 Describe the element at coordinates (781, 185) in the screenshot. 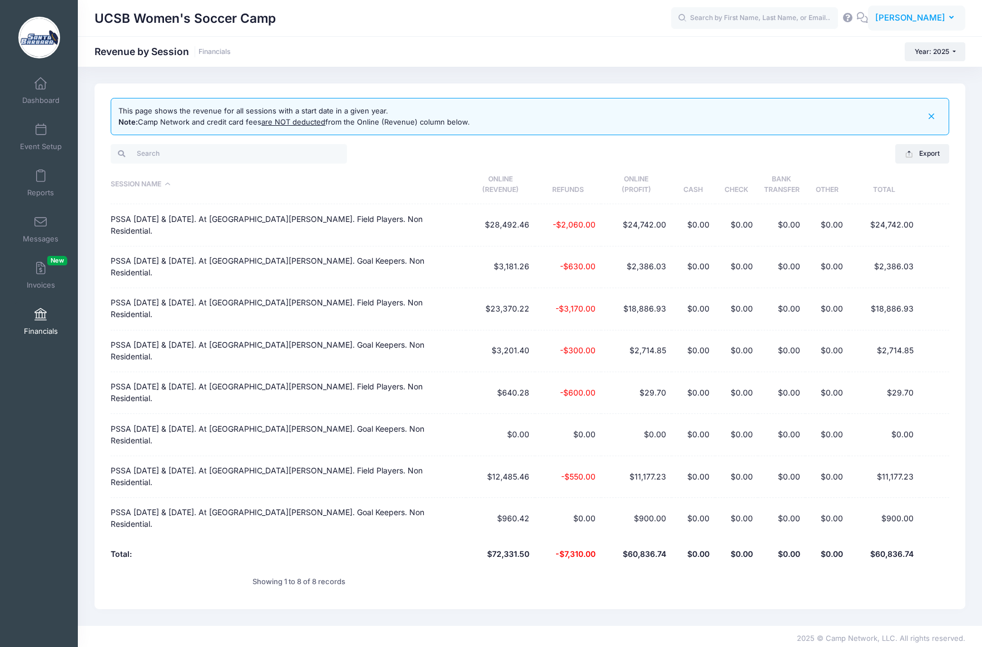

I see `th: BankTransfer: activate to sort column ascending` at that location.